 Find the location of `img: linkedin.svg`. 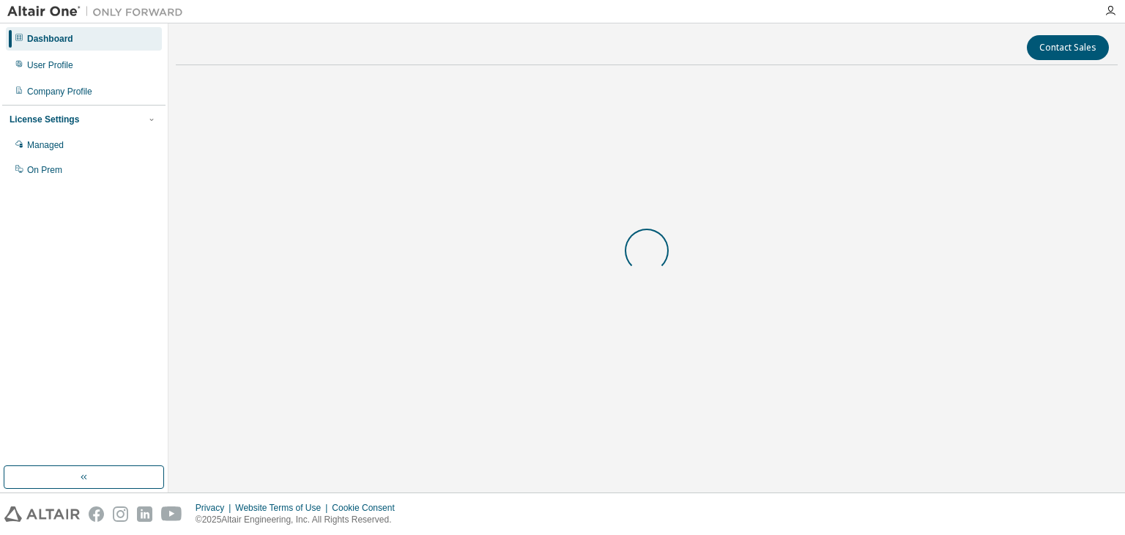

img: linkedin.svg is located at coordinates (144, 513).